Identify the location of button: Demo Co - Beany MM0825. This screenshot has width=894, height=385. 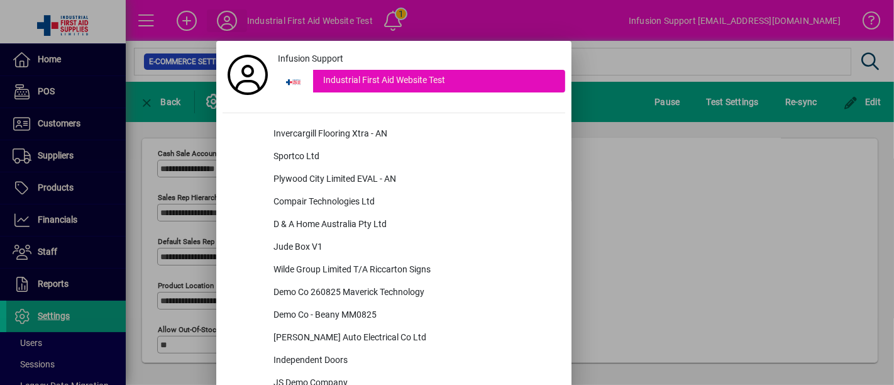
(394, 316).